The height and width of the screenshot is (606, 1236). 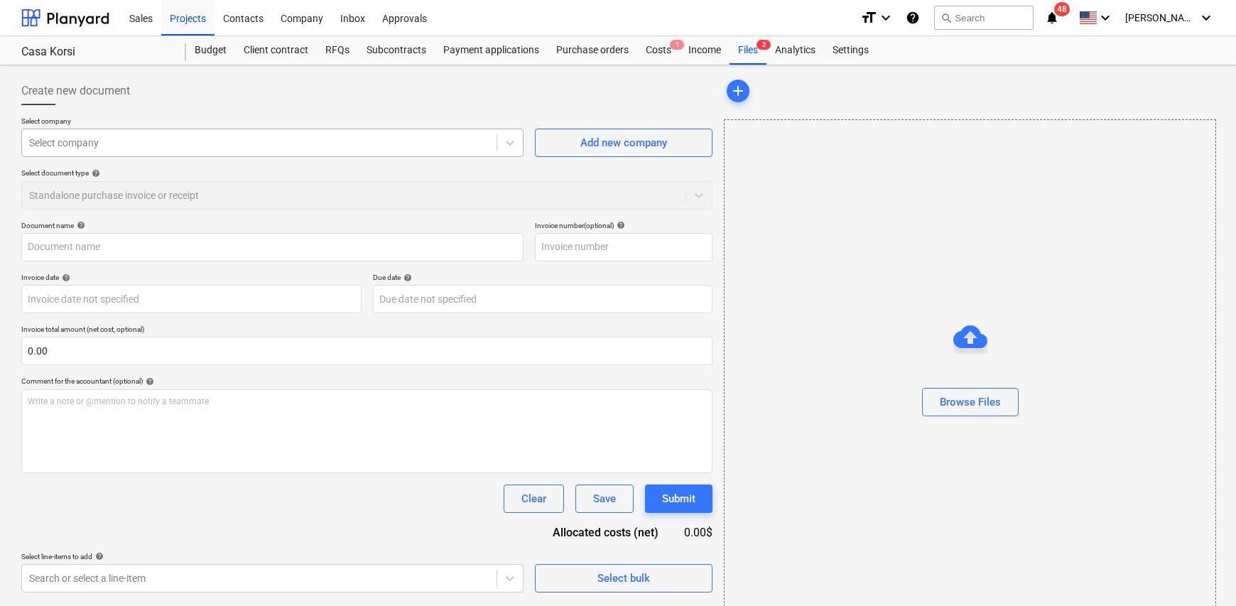 I want to click on span: 48, so click(x=1062, y=9).